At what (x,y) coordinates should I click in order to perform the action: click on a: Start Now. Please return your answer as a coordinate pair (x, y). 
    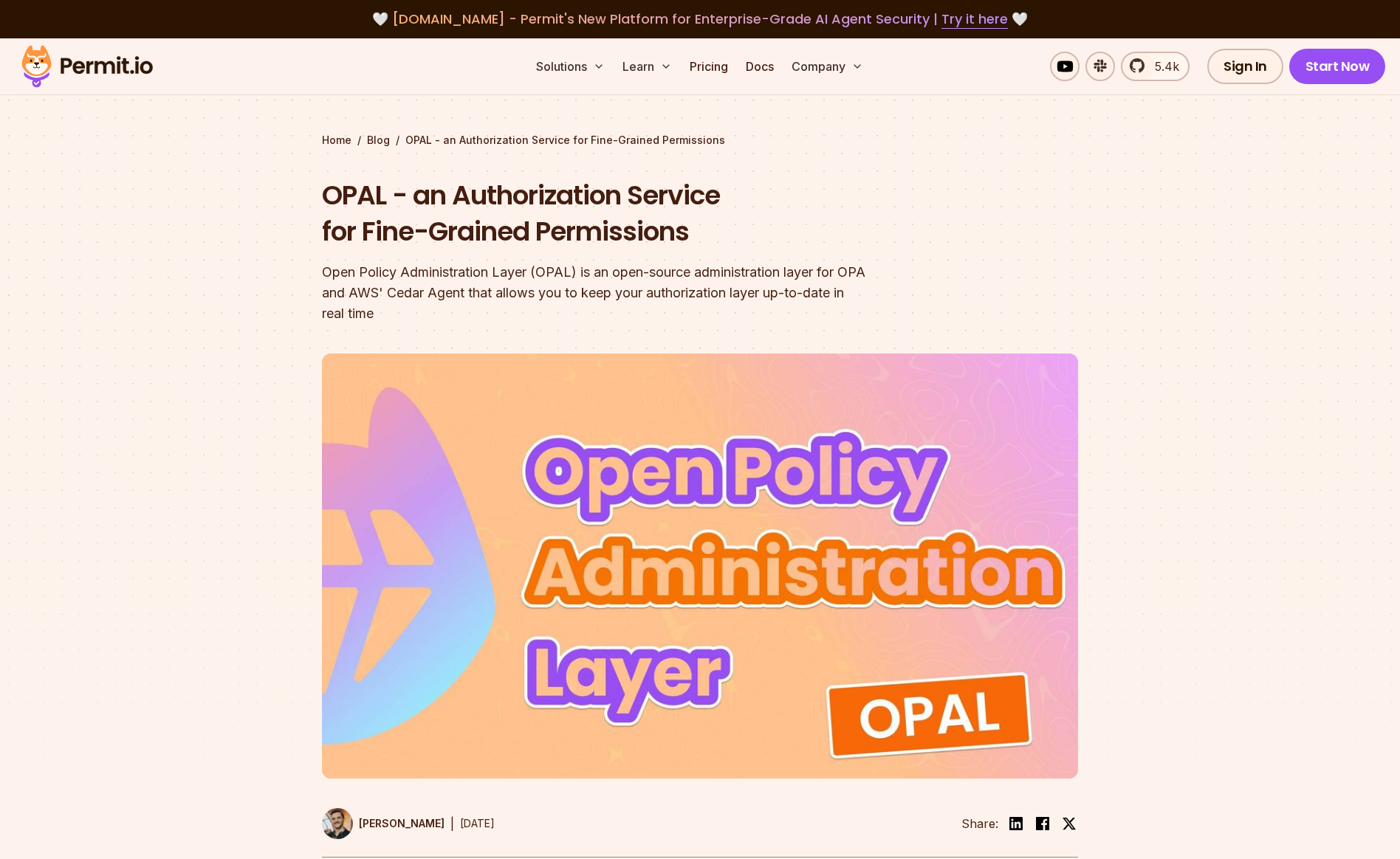
    Looking at the image, I should click on (1338, 66).